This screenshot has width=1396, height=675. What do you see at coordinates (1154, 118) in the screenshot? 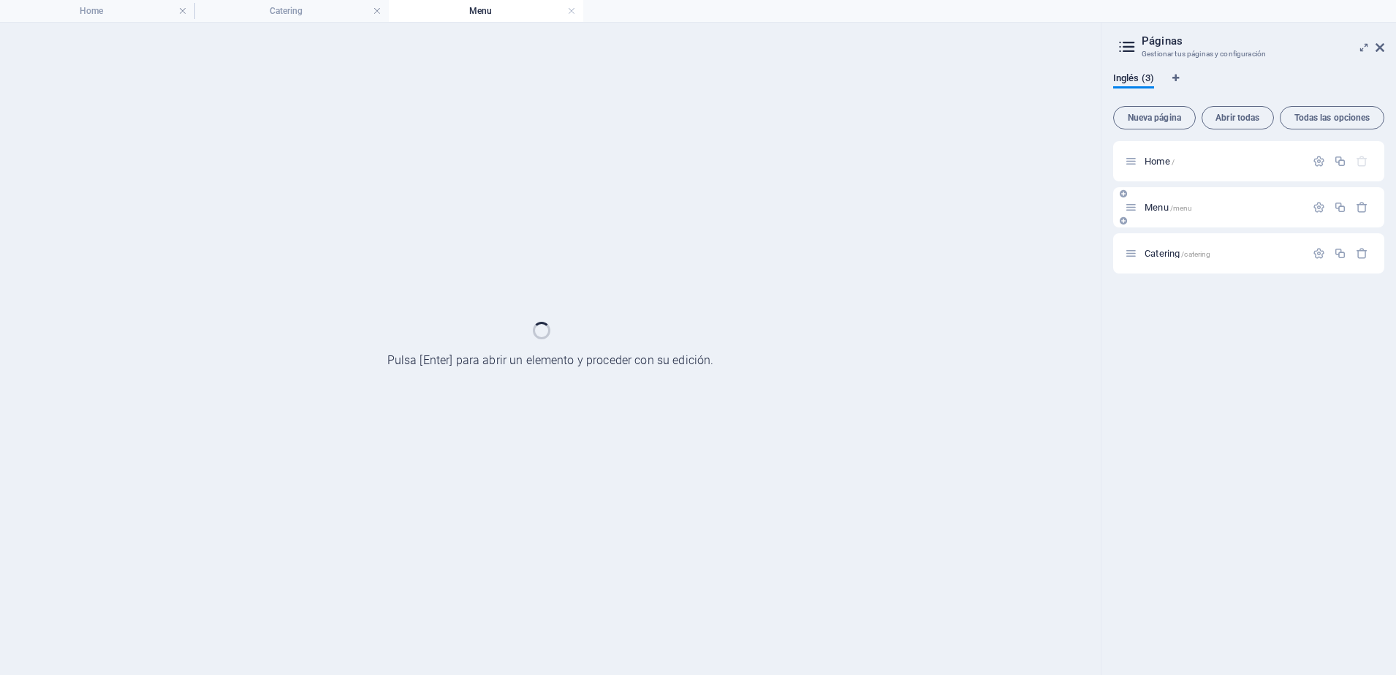
I see `button: Nueva página` at bounding box center [1154, 118].